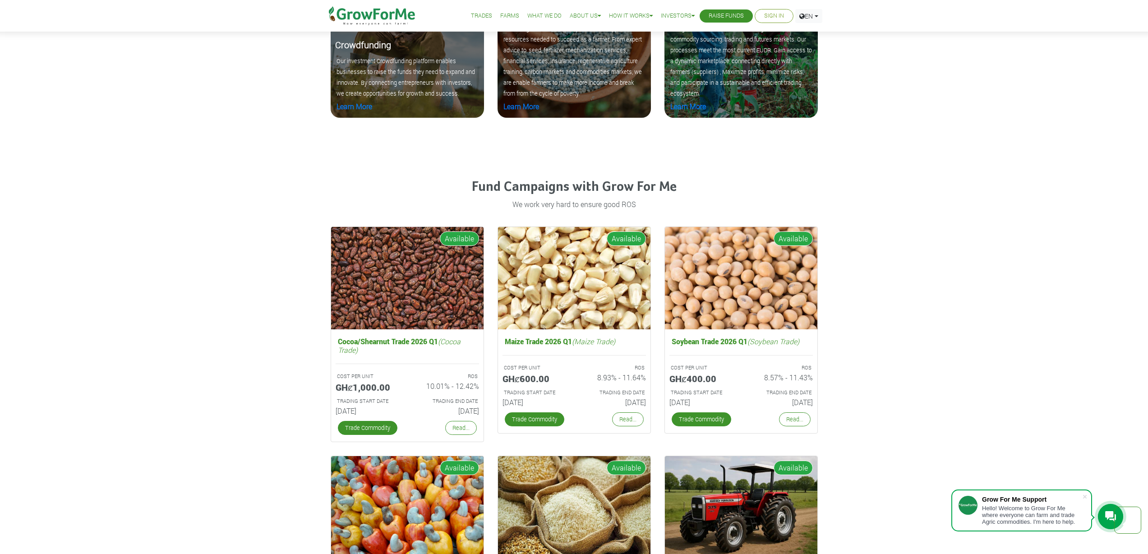 The width and height of the screenshot is (1148, 554). I want to click on a: Investors, so click(677, 16).